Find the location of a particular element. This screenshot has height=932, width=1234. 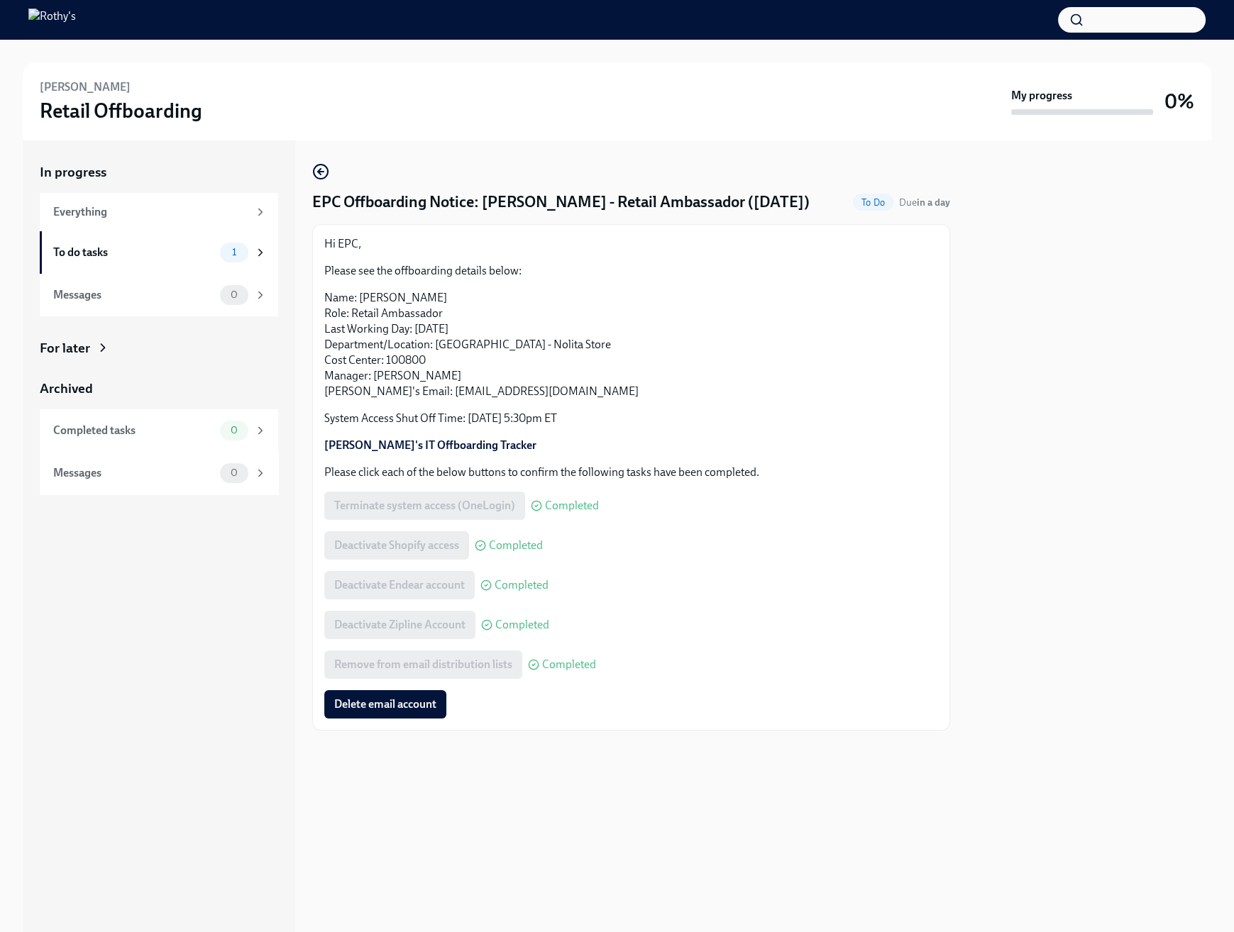

img: Rothy's is located at coordinates (52, 20).